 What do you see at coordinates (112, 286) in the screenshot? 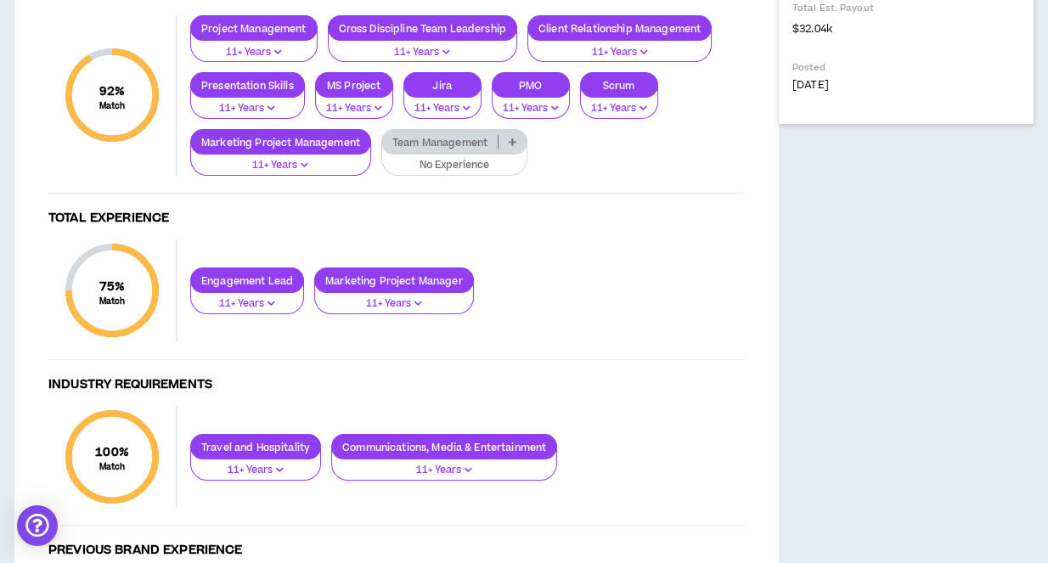
I see `span: 75 %` at bounding box center [112, 286].